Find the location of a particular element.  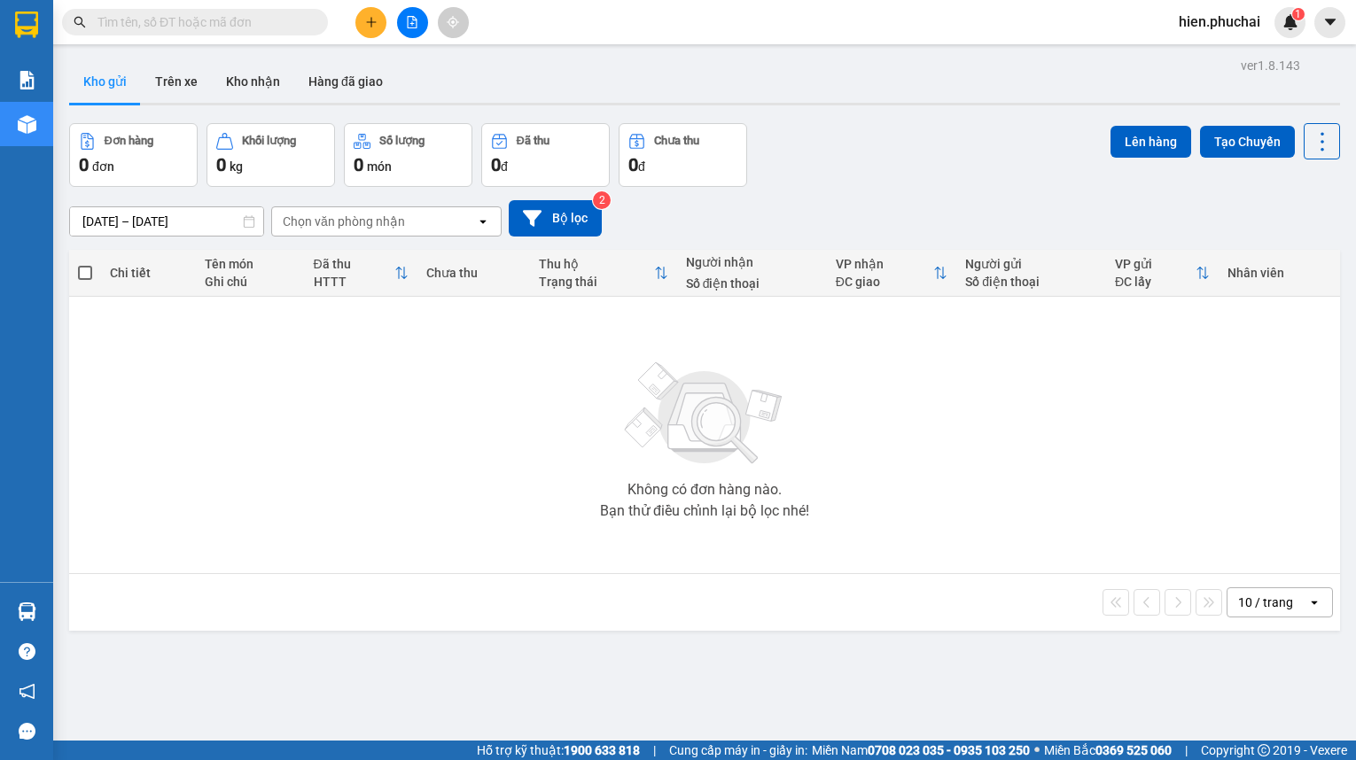

span: aim is located at coordinates (453, 22).